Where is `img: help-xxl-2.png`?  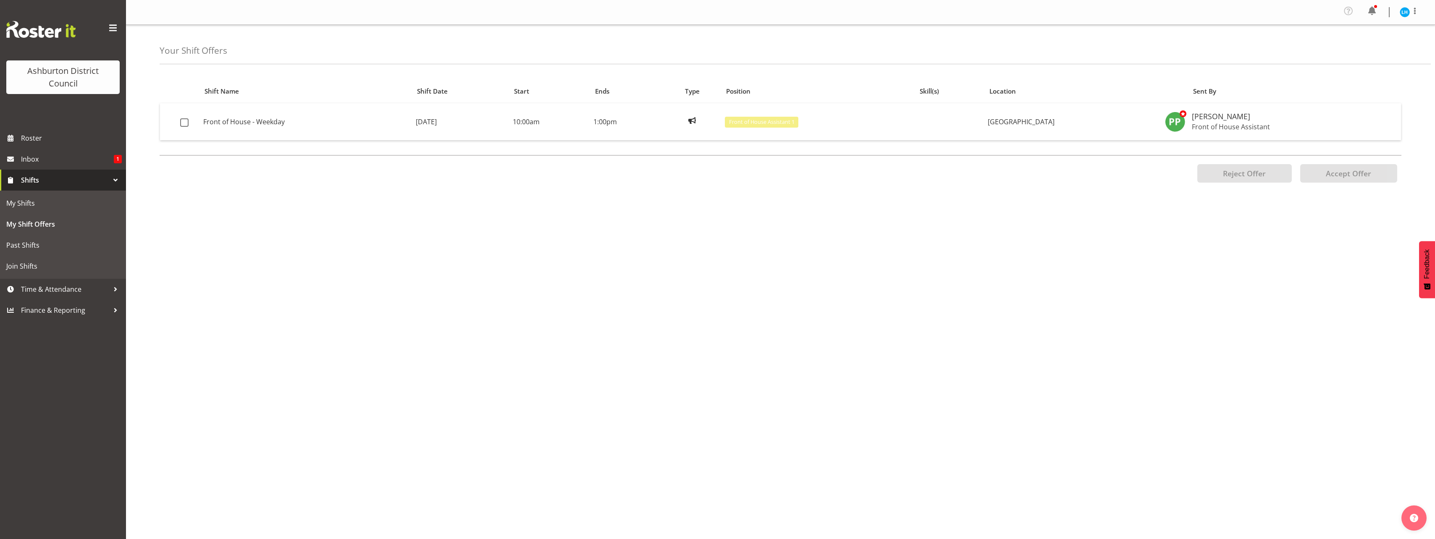 img: help-xxl-2.png is located at coordinates (1414, 518).